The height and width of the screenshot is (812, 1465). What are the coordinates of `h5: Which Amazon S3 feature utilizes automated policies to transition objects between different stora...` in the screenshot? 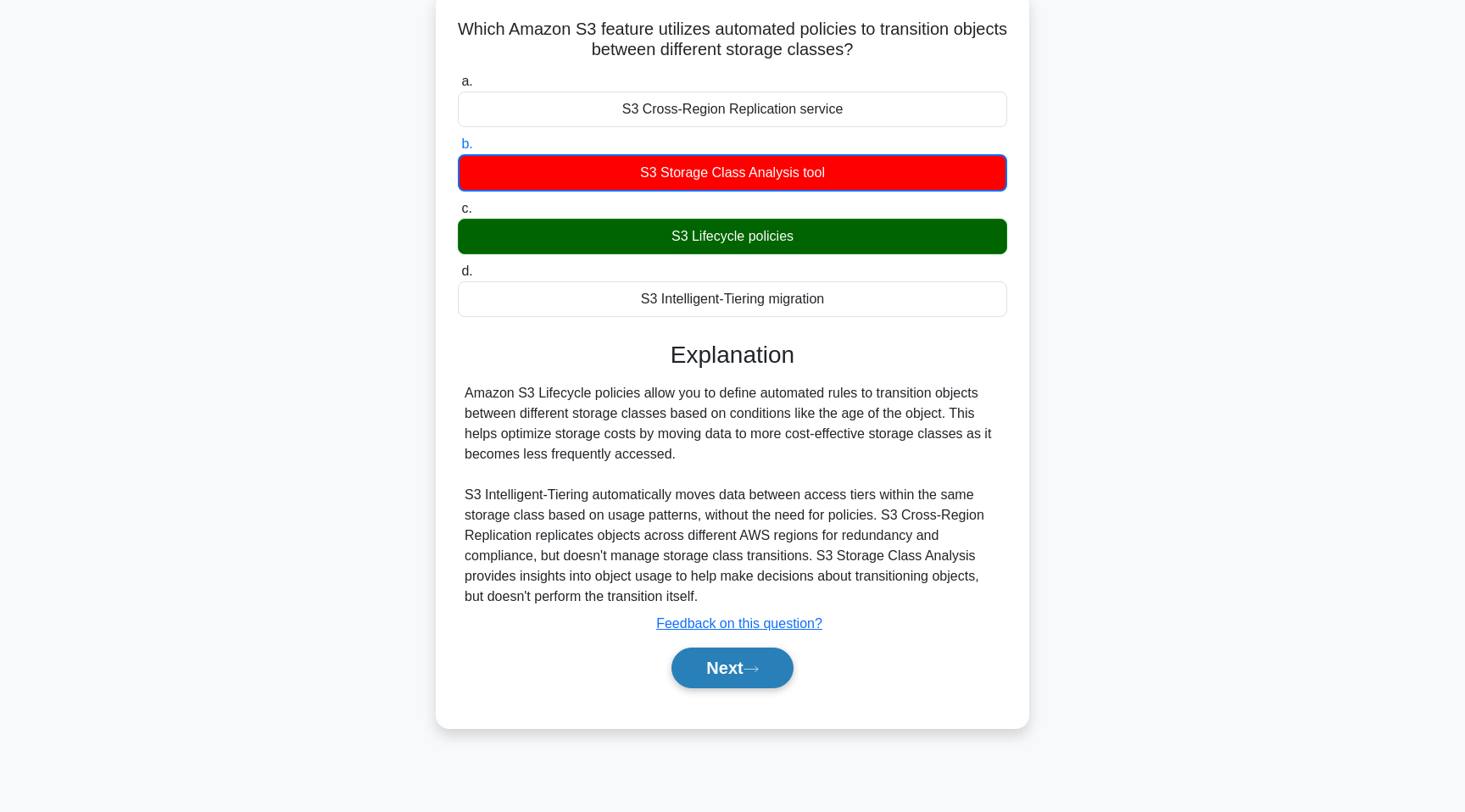 It's located at (732, 40).